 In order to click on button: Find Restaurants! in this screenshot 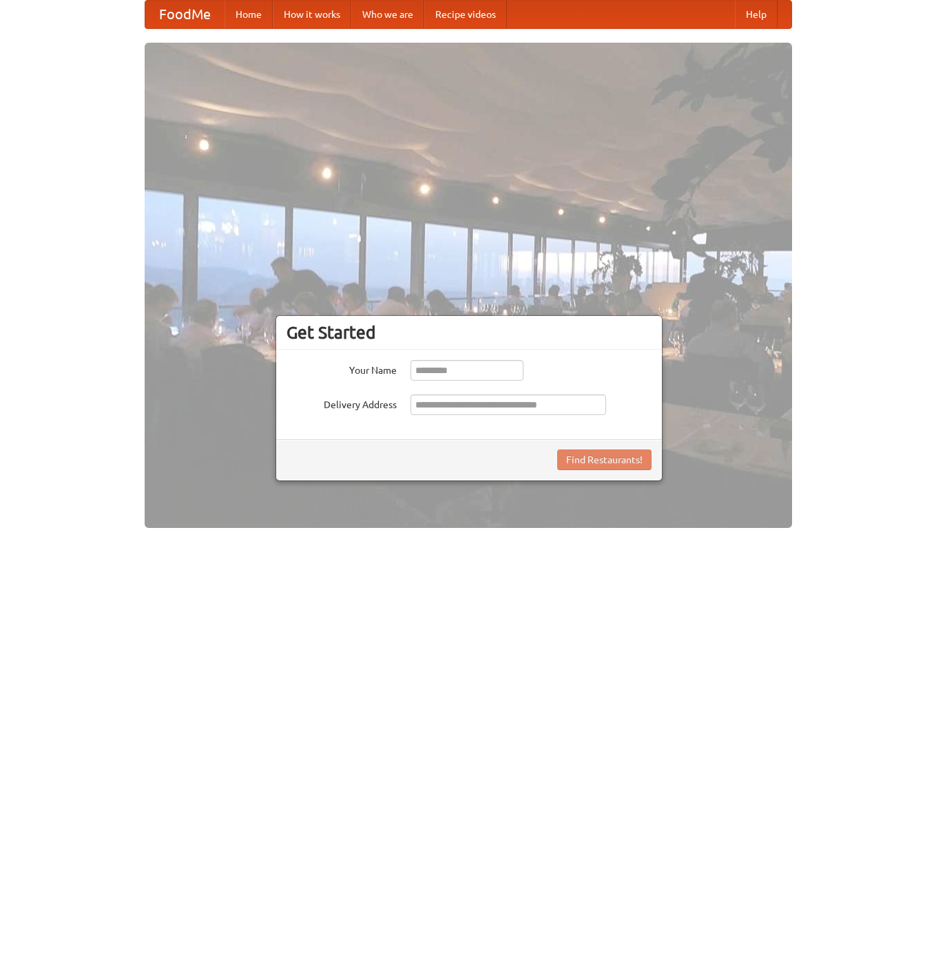, I will do `click(604, 460)`.